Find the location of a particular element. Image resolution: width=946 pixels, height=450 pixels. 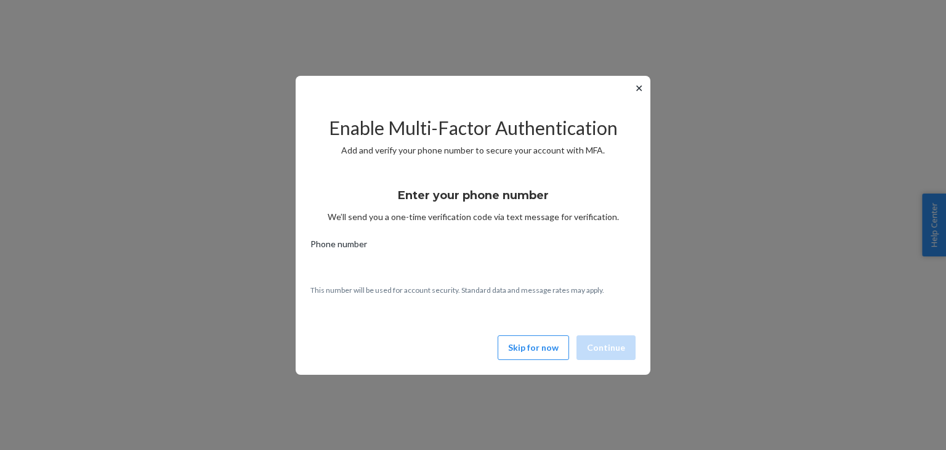

button: Skip for now is located at coordinates (533, 347).